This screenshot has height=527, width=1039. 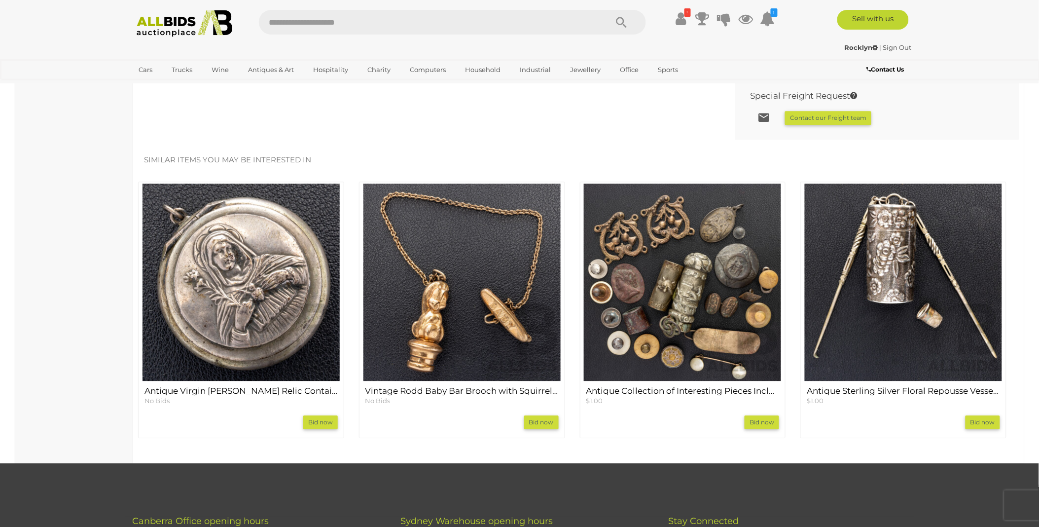 What do you see at coordinates (483, 70) in the screenshot?
I see `a: Household` at bounding box center [483, 70].